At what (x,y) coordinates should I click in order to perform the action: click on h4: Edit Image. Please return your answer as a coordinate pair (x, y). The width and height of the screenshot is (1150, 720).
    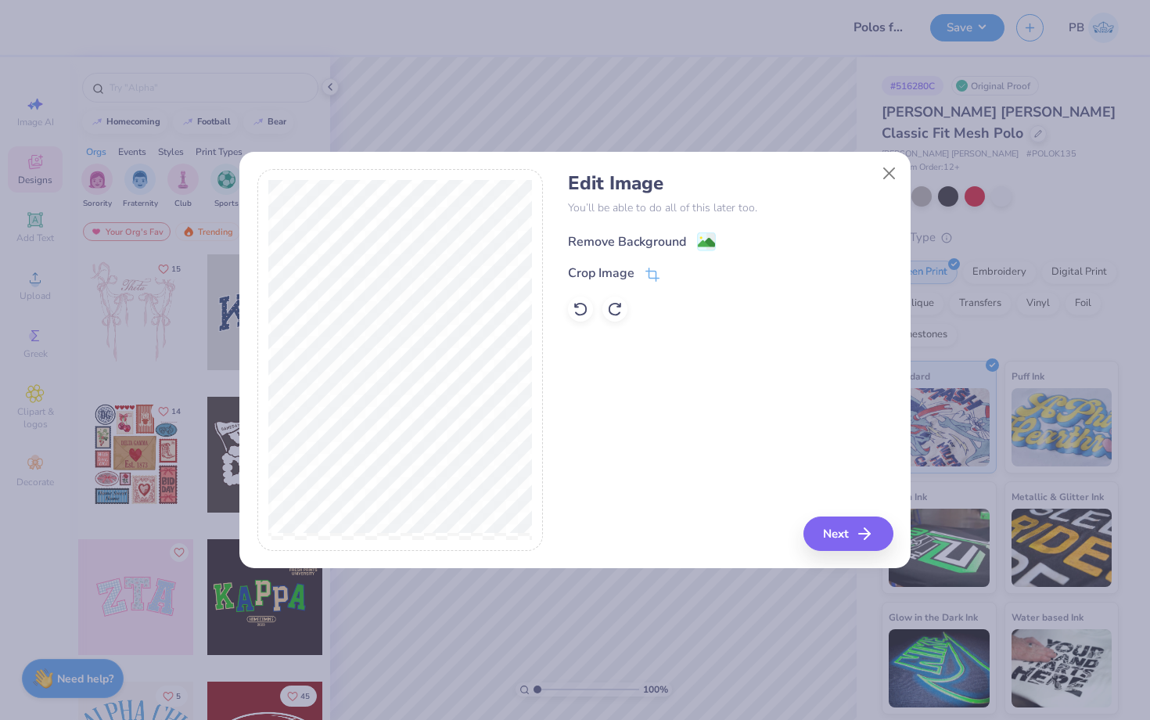
    Looking at the image, I should click on (730, 183).